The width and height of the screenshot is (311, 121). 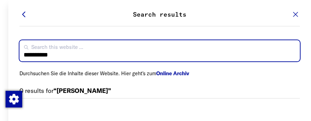 I want to click on p: Search results, so click(x=160, y=14).